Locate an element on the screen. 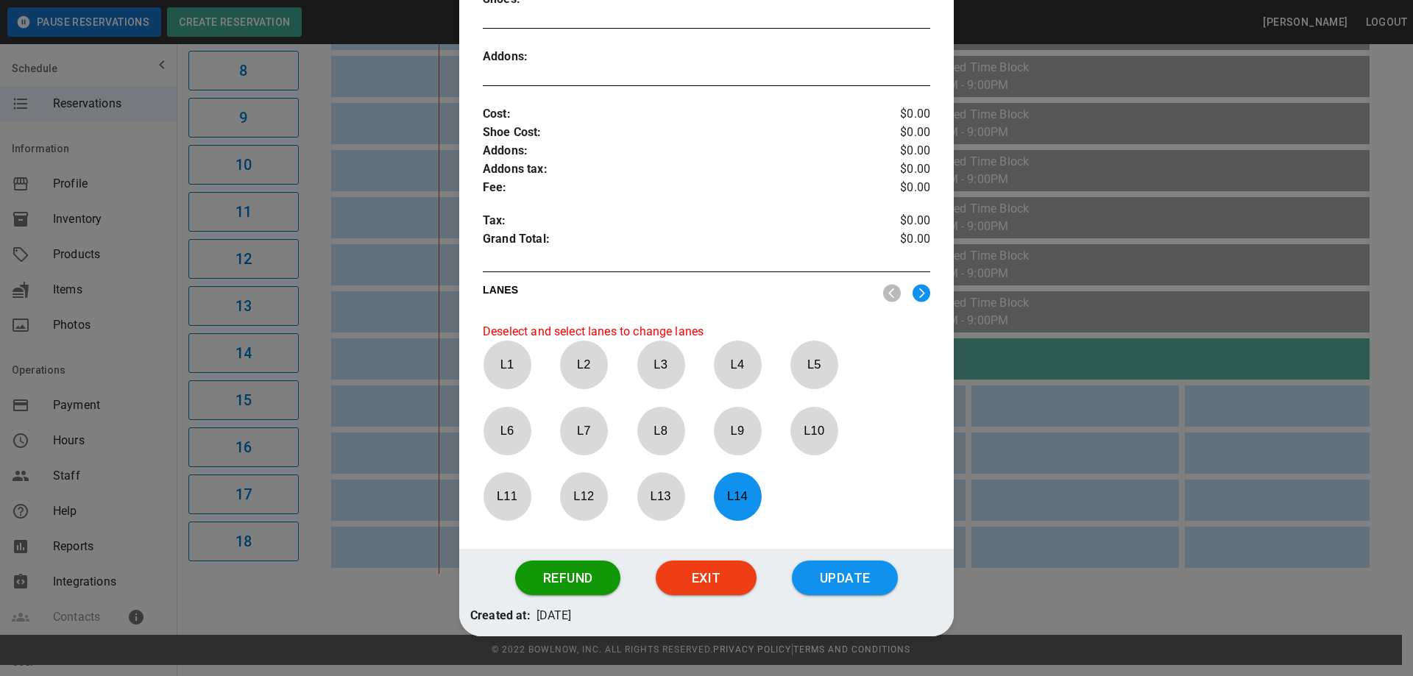 The width and height of the screenshot is (1413, 676). p: L 3 is located at coordinates (661, 364).